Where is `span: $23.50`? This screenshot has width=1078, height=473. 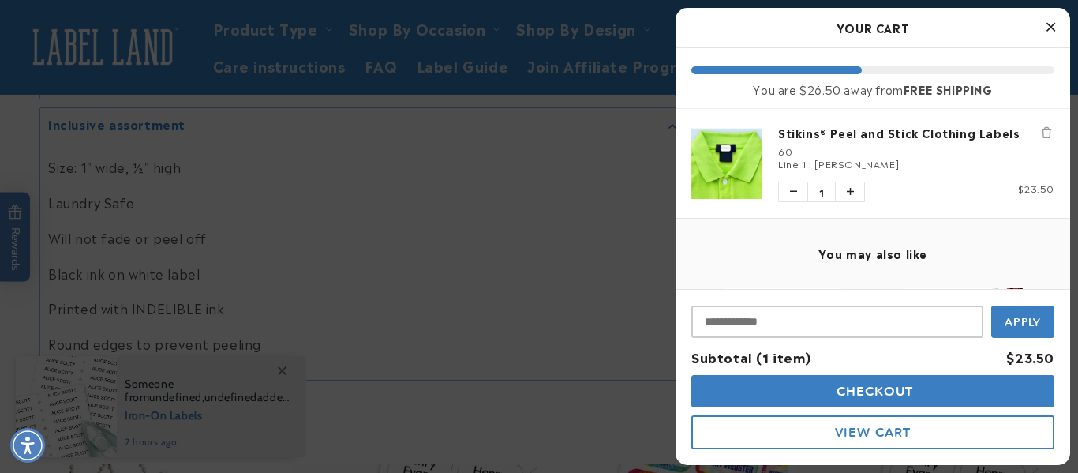
span: $23.50 is located at coordinates (1036, 188).